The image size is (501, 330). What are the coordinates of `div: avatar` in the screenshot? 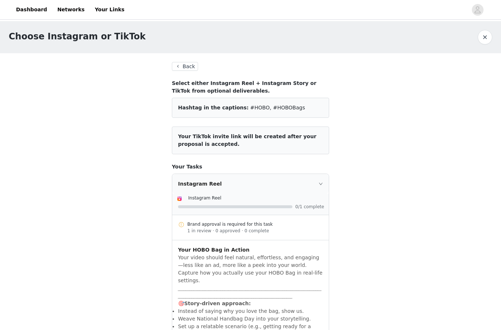 It's located at (478, 10).